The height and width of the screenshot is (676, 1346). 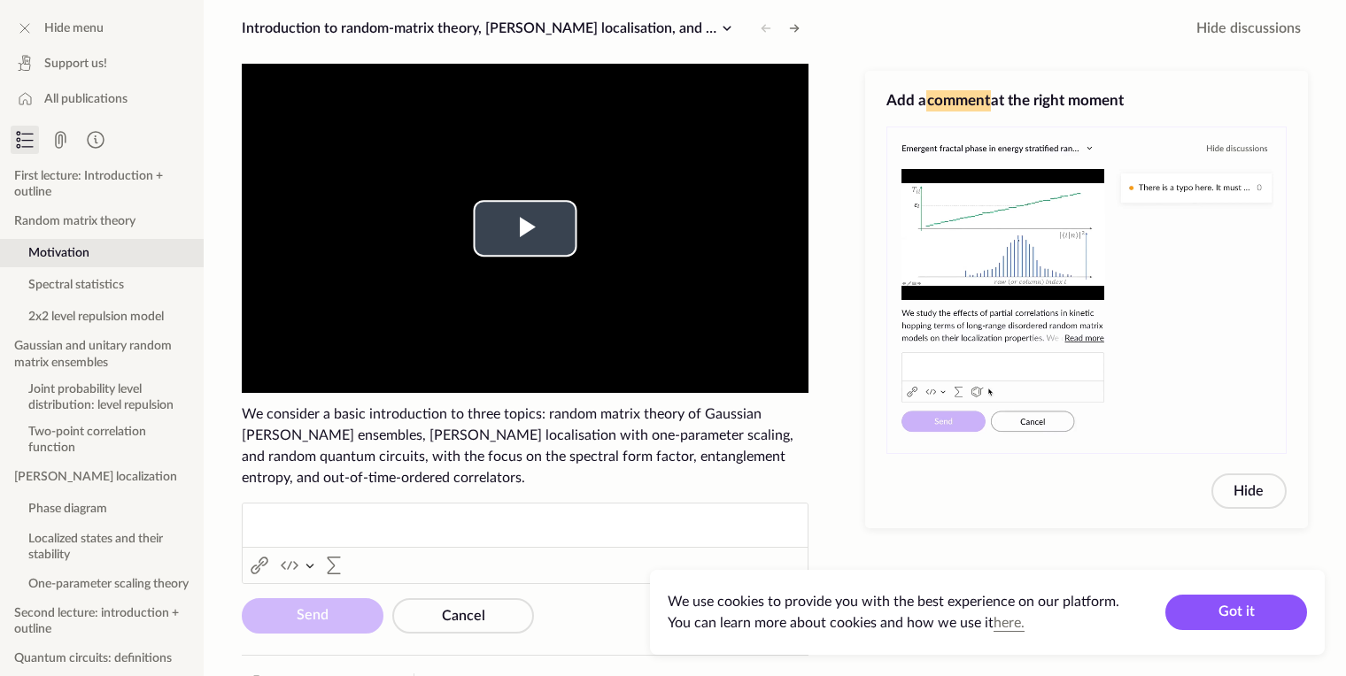 I want to click on span: comment, so click(x=958, y=101).